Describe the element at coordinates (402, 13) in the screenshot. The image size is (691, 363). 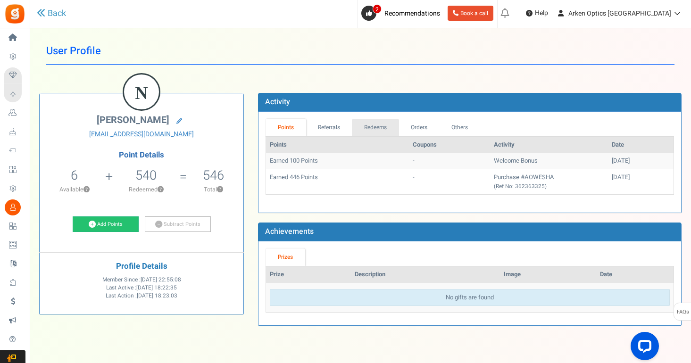
I see `a: 2 Recommendations` at that location.